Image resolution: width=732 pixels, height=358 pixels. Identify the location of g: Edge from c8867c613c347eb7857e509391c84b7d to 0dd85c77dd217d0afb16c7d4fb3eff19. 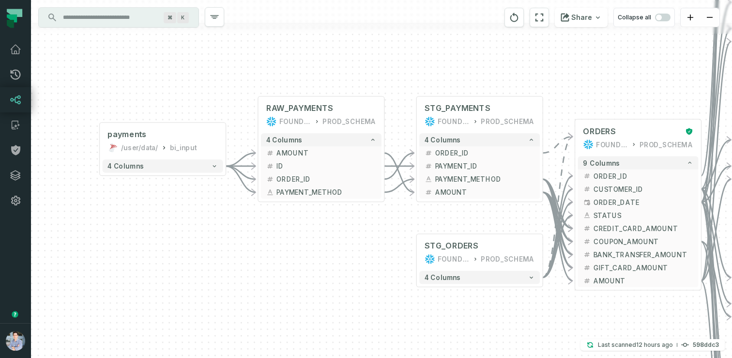
(557, 145).